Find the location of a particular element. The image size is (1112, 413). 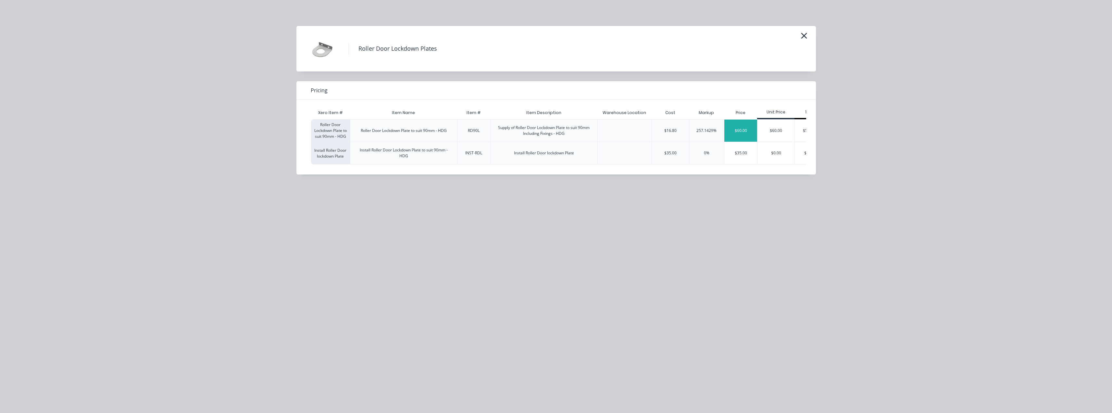

div: Markup is located at coordinates (707, 113).